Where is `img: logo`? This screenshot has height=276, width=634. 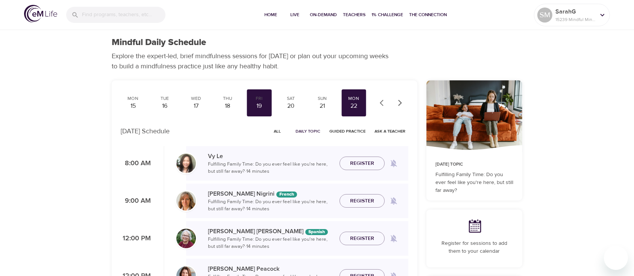
img: logo is located at coordinates (41, 14).